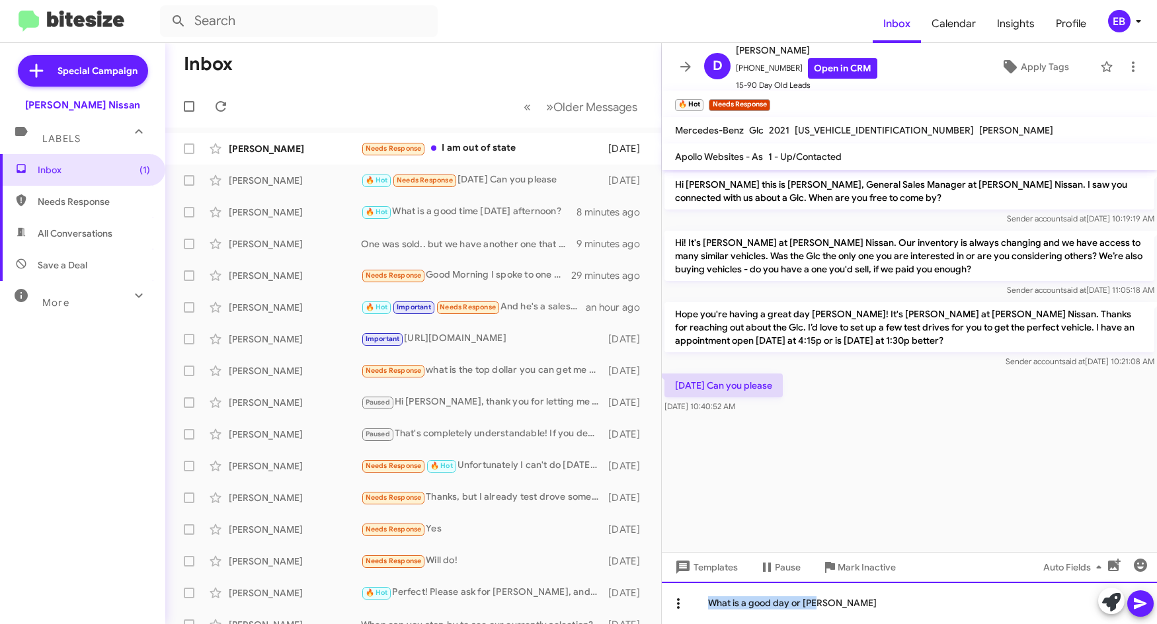  What do you see at coordinates (581, 106) in the screenshot?
I see `nav: Page navigation example` at bounding box center [581, 106].